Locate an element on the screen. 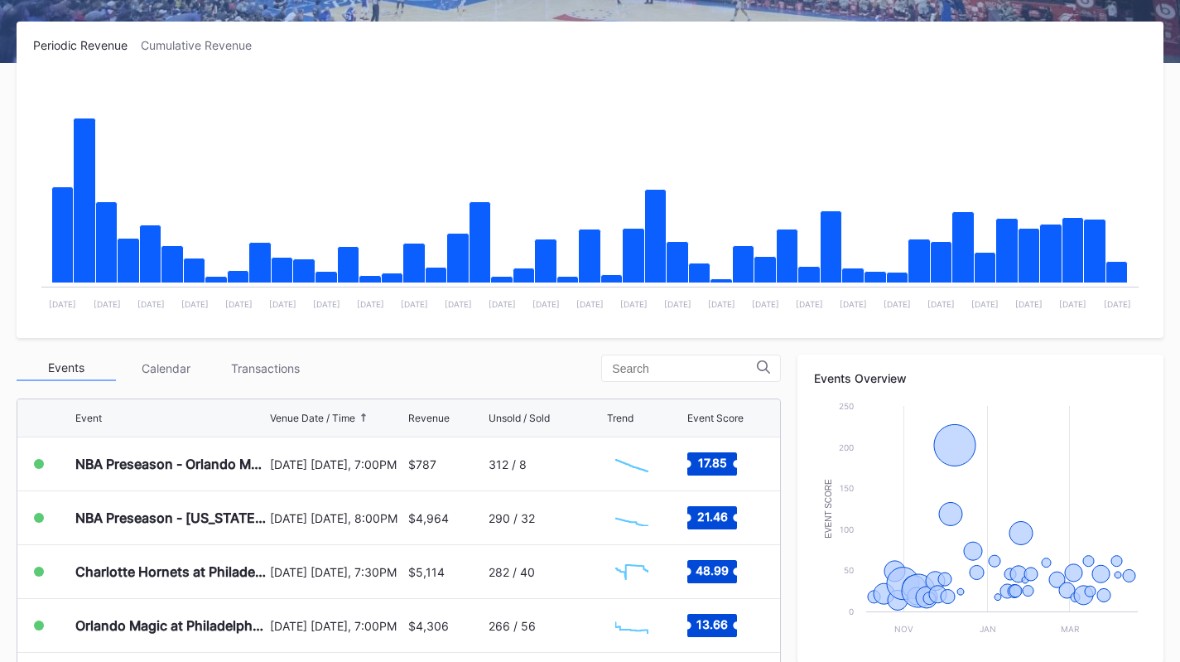 This screenshot has width=1180, height=662. div: NBA Preseason - Orlando Magic at Philadelphia 76ers is located at coordinates (171, 464).